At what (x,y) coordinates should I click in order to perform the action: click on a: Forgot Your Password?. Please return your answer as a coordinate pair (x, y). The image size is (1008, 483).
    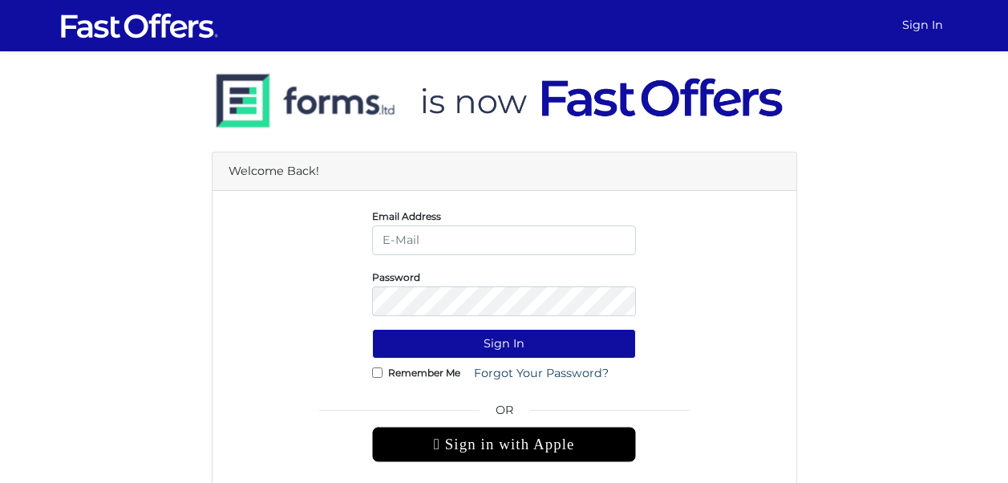
    Looking at the image, I should click on (541, 373).